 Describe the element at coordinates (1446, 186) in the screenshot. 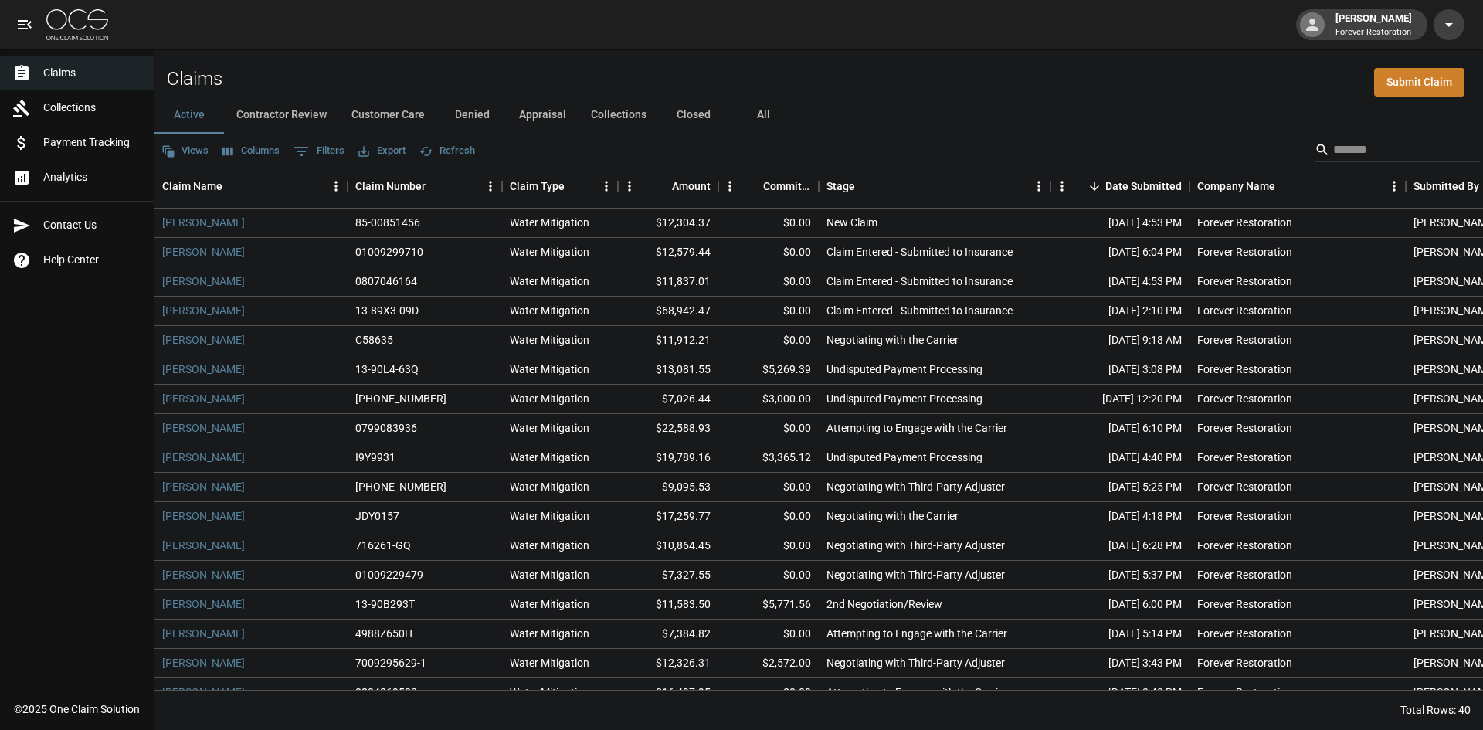

I see `div: Submitted By` at that location.